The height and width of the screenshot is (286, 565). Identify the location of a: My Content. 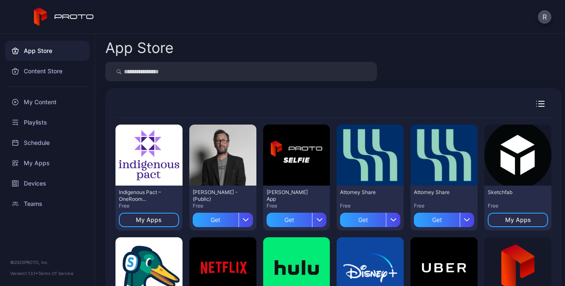
(47, 102).